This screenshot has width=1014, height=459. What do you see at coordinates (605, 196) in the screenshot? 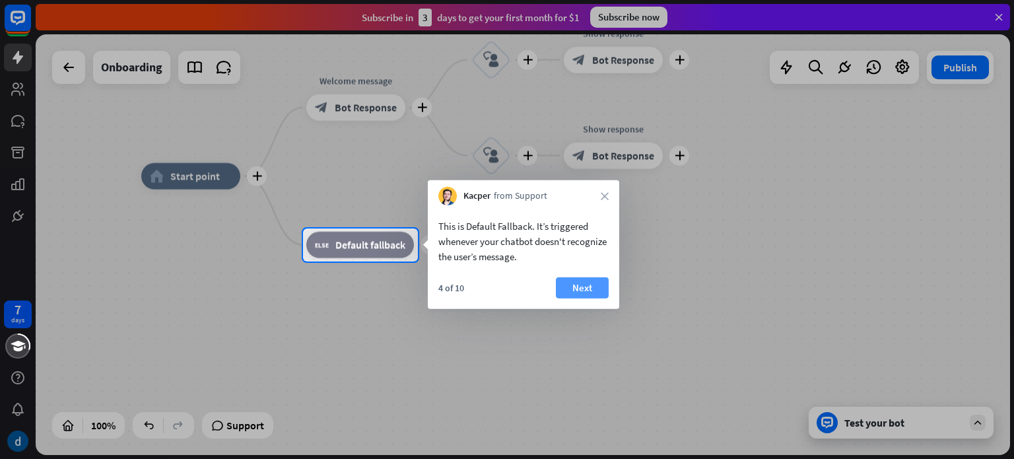
I see `i: close` at bounding box center [605, 196].